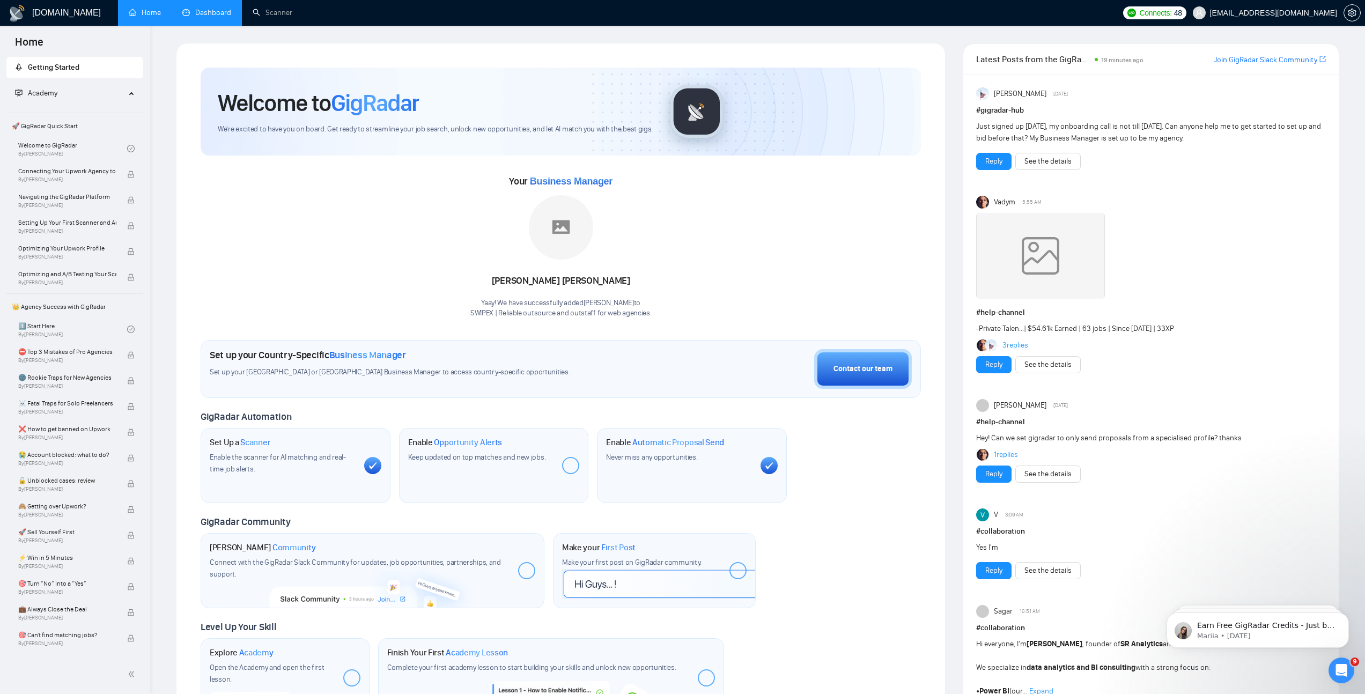 The width and height of the screenshot is (1365, 694). What do you see at coordinates (67, 610) in the screenshot?
I see `span: 💼 Always Close the Deal` at bounding box center [67, 610].